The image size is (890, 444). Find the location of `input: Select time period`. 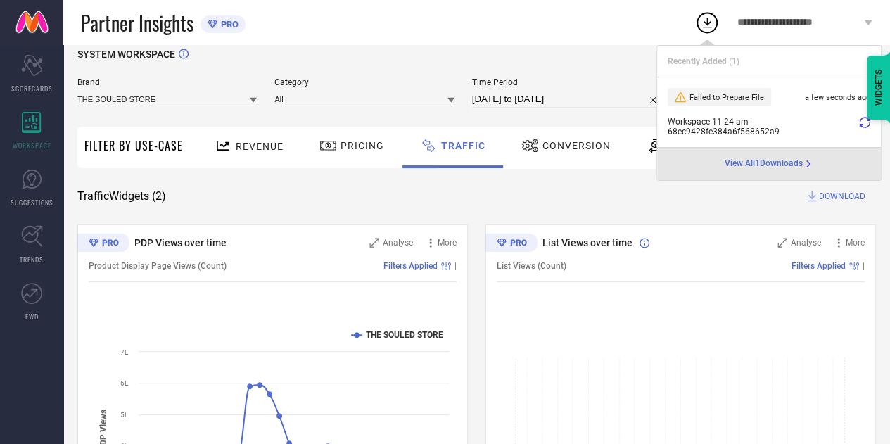

input: Select time period is located at coordinates (567, 99).